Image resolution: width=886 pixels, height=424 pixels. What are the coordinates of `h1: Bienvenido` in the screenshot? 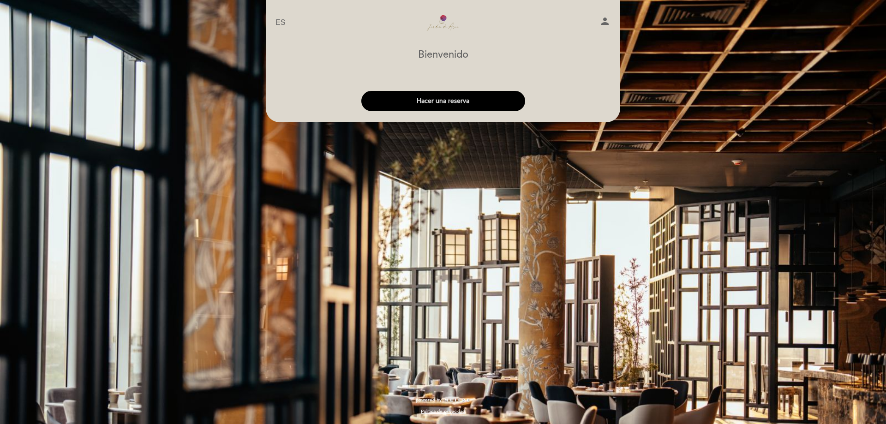 It's located at (443, 55).